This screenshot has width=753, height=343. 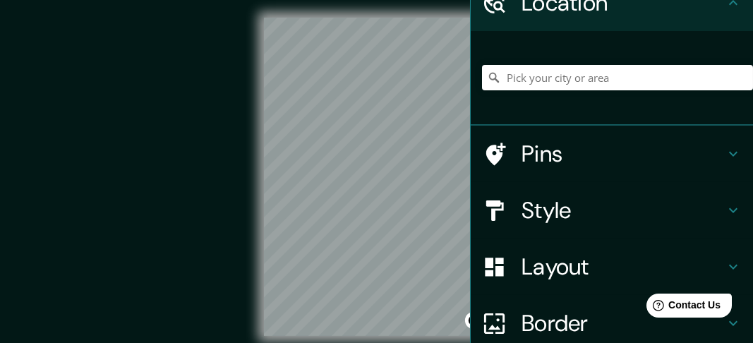 What do you see at coordinates (67, 17) in the screenshot?
I see `span: Contact Us` at bounding box center [67, 17].